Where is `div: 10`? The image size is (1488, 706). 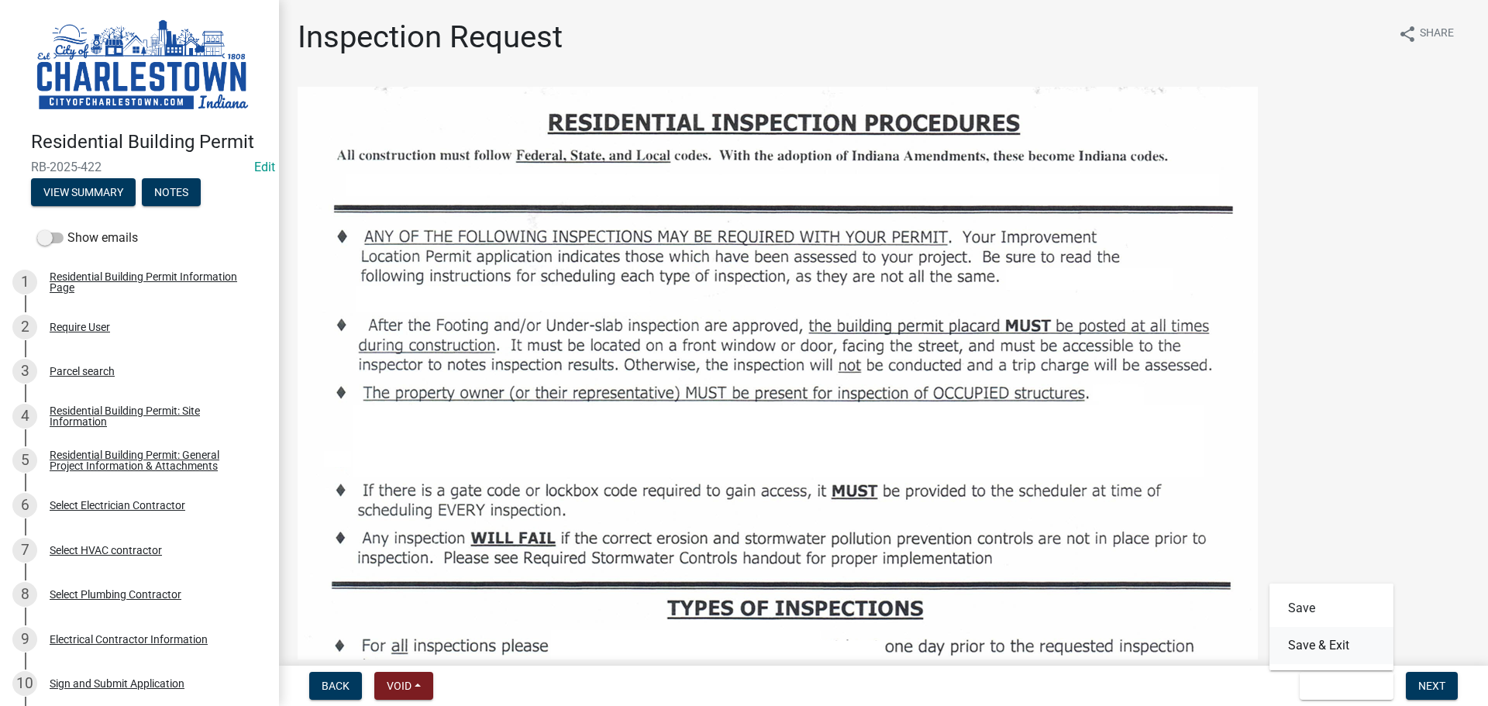 div: 10 is located at coordinates (25, 684).